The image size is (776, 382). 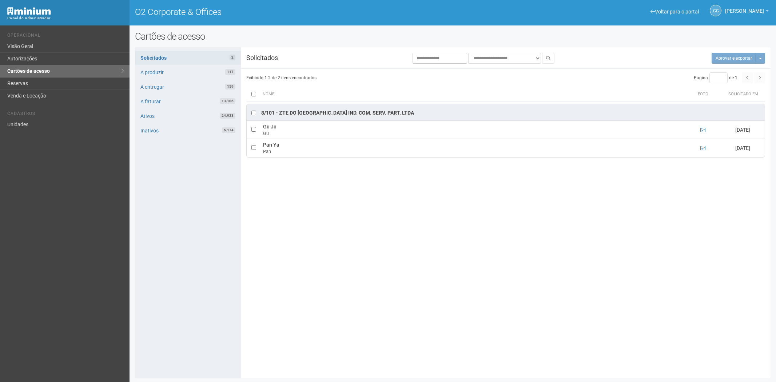 I want to click on a: Ativos24.933, so click(x=188, y=116).